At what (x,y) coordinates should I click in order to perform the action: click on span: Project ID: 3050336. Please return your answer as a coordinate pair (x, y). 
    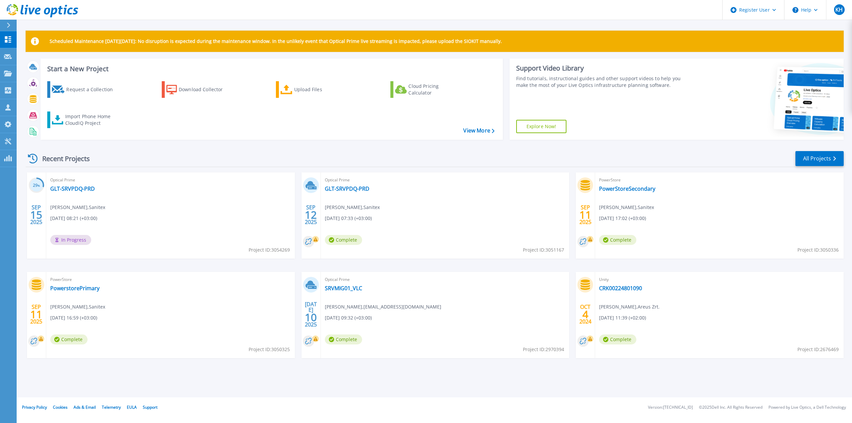
    Looking at the image, I should click on (818, 250).